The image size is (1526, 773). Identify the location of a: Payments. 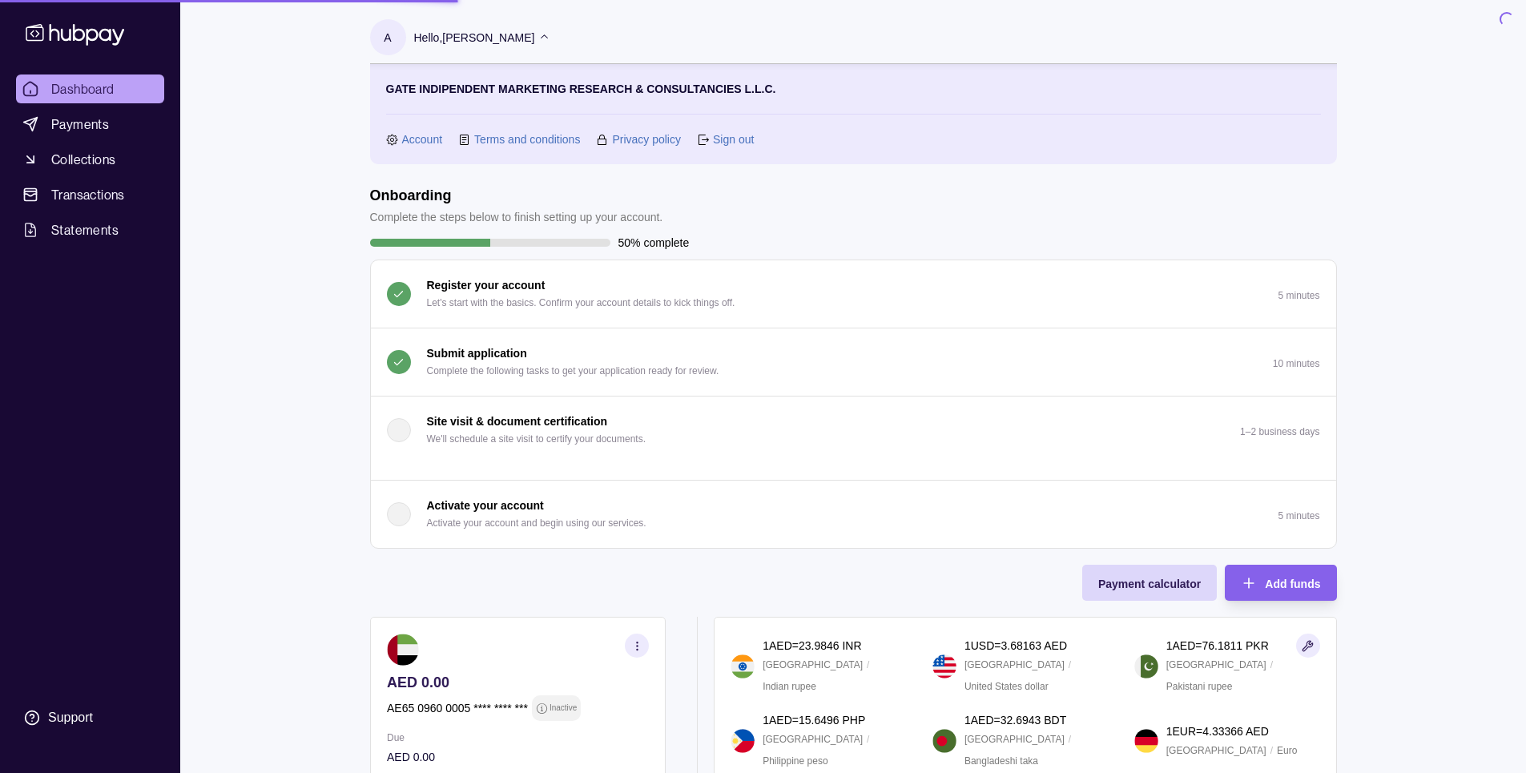
(90, 124).